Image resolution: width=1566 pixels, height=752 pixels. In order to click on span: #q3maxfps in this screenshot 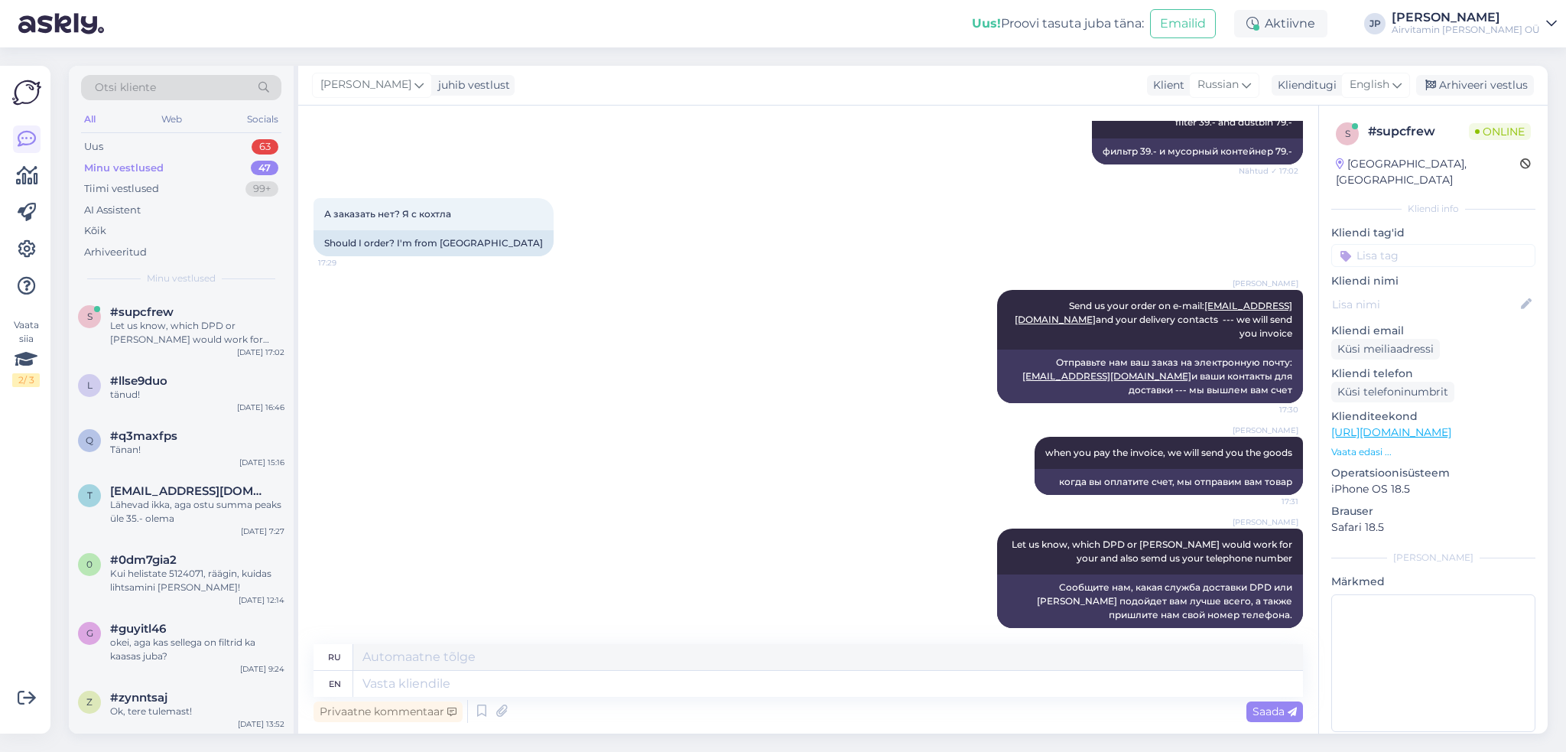, I will do `click(144, 436)`.